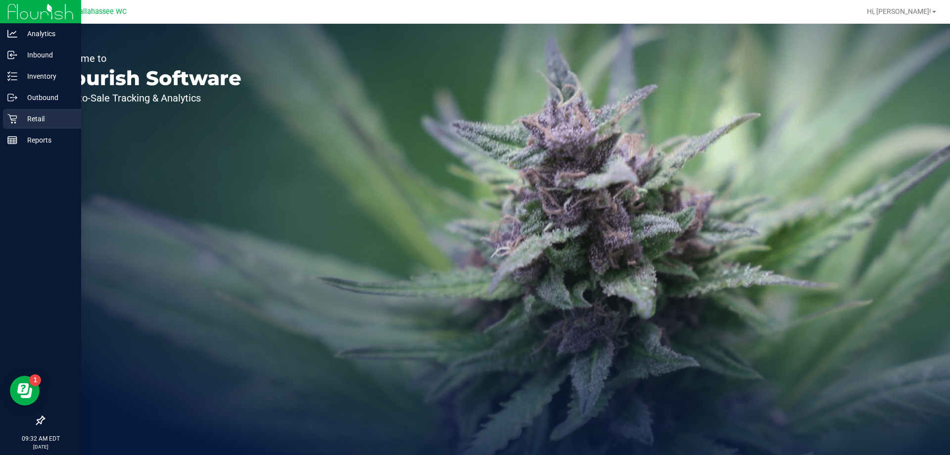 The image size is (950, 455). What do you see at coordinates (101, 11) in the screenshot?
I see `span: Tallahassee WC` at bounding box center [101, 11].